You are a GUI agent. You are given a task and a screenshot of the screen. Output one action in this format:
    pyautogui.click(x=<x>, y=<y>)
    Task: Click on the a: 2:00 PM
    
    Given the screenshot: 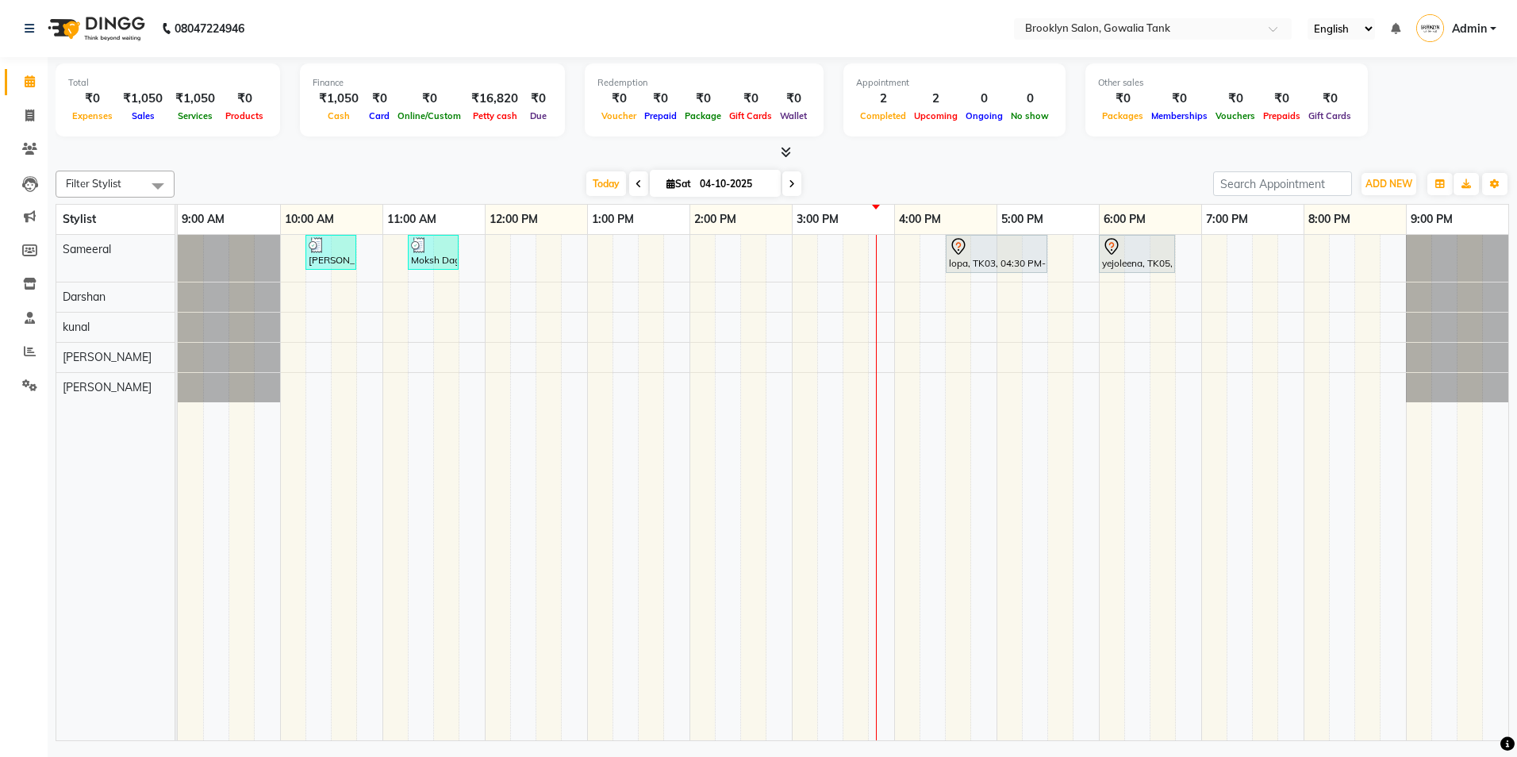 What is the action you would take?
    pyautogui.click(x=715, y=219)
    